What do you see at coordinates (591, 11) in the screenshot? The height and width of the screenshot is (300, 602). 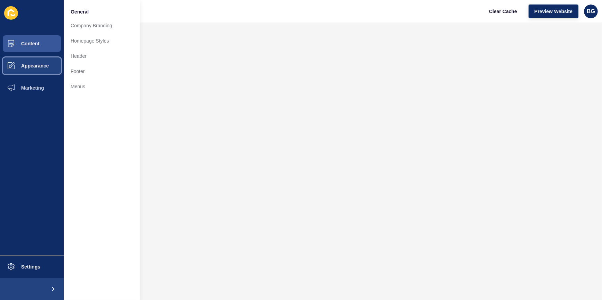 I see `span: BG` at bounding box center [591, 11].